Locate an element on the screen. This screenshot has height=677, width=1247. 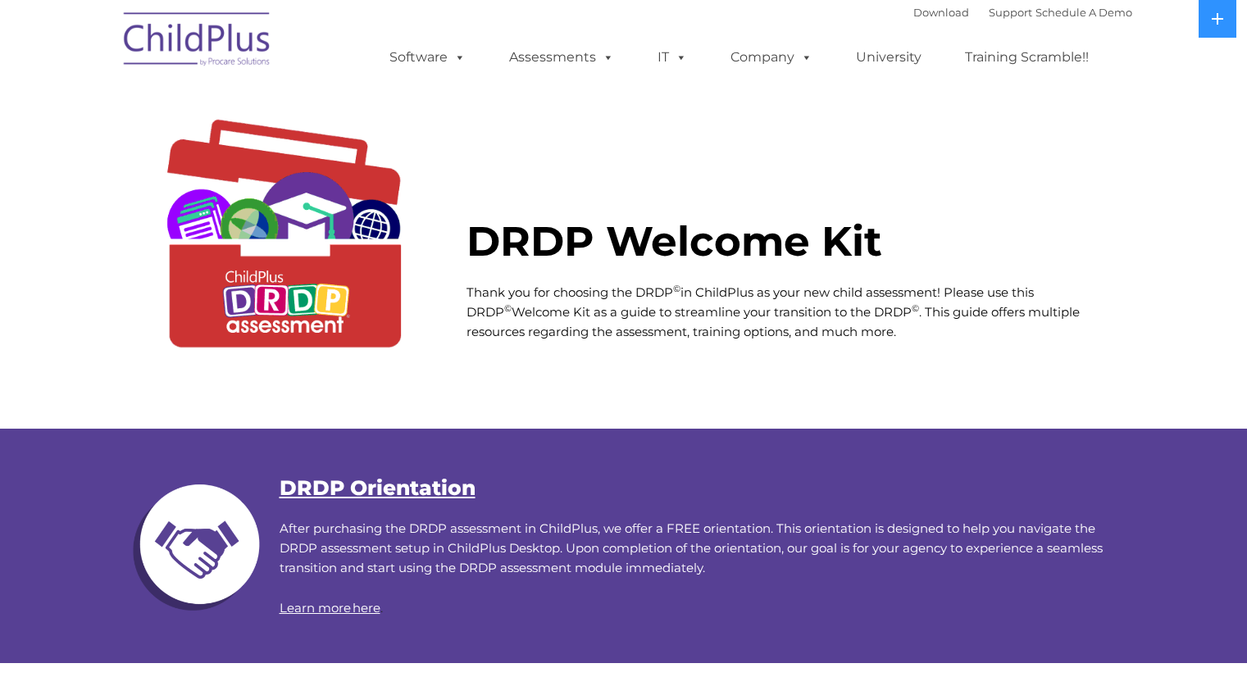
a: Learn more here is located at coordinates (330, 607).